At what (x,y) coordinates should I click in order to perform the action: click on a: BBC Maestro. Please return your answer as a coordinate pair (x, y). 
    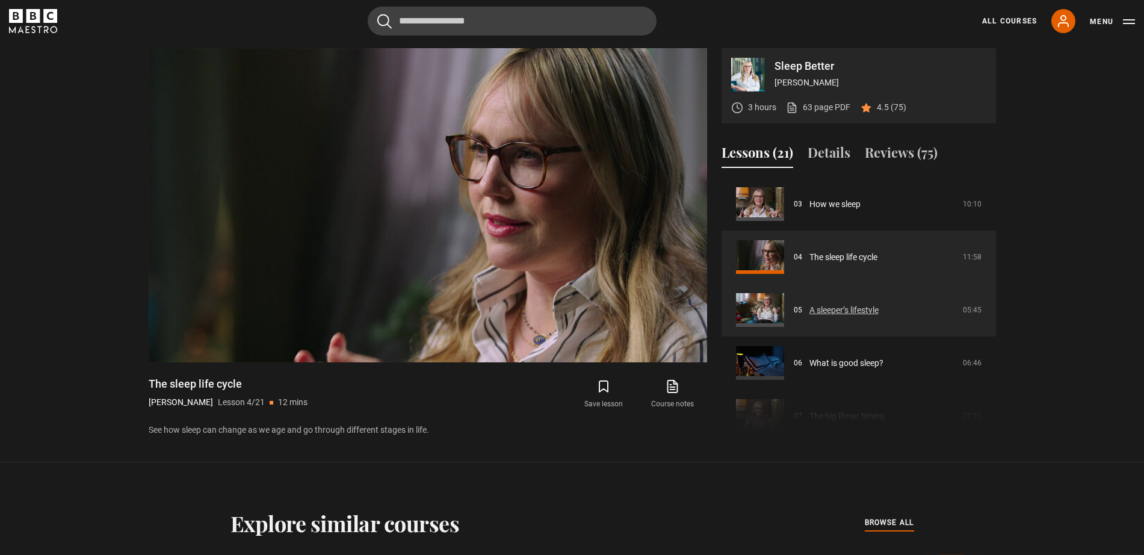
    Looking at the image, I should click on (33, 21).